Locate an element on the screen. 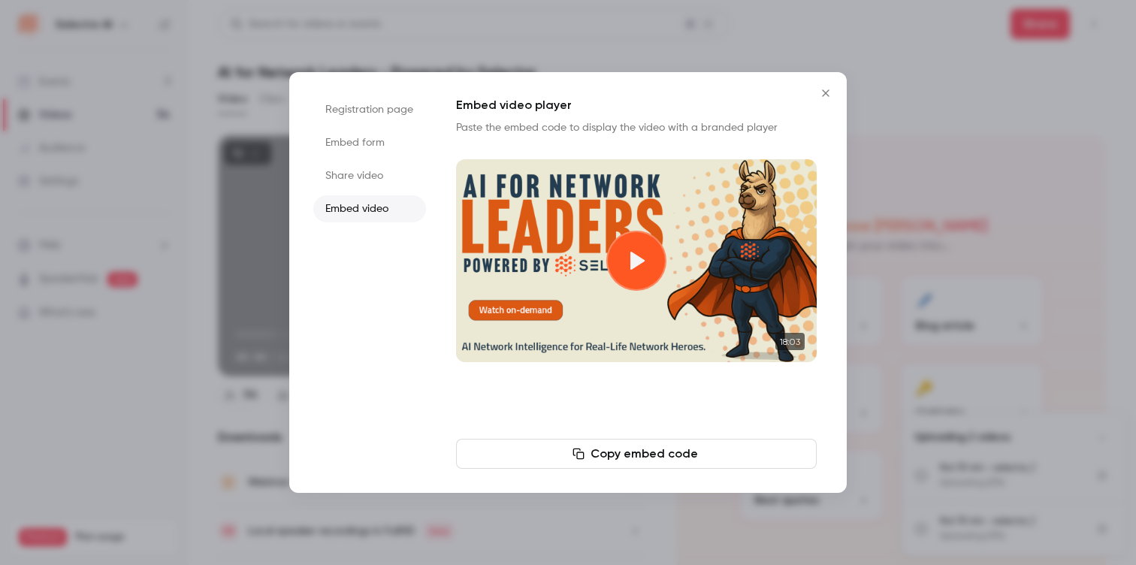 The height and width of the screenshot is (565, 1136). time: 18:03 is located at coordinates (789, 341).